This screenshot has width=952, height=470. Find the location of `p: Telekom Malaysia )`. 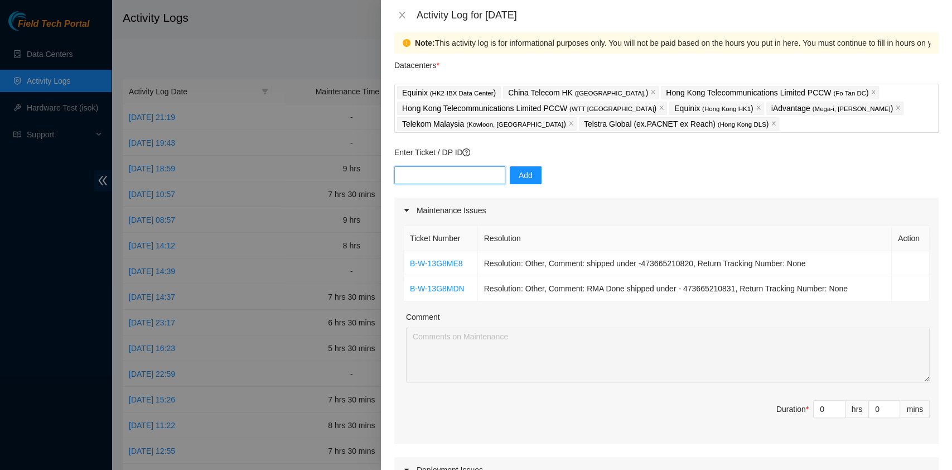

p: Telekom Malaysia ) is located at coordinates (484, 124).